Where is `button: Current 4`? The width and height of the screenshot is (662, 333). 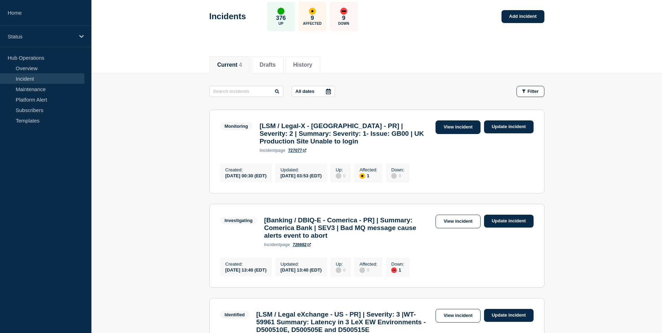
button: Current 4 is located at coordinates (230, 65).